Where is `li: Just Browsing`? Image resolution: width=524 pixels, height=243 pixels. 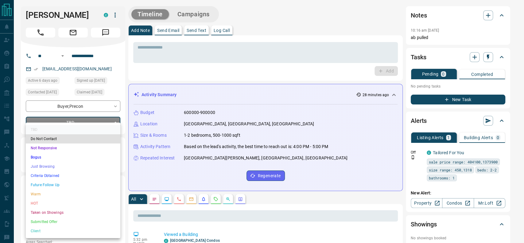
li: Just Browsing is located at coordinates (73, 166).